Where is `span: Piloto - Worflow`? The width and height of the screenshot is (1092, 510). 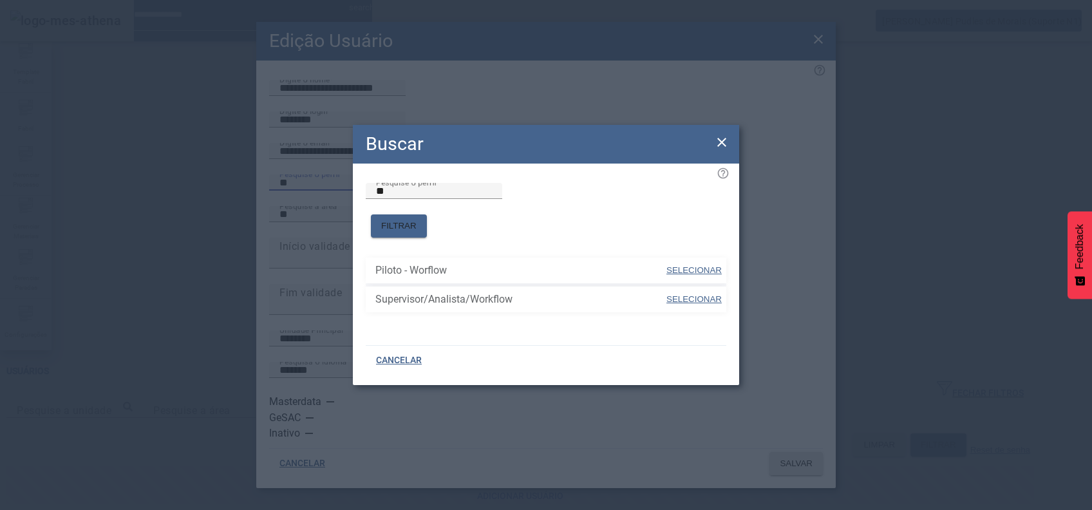
span: Piloto - Worflow is located at coordinates (520, 270).